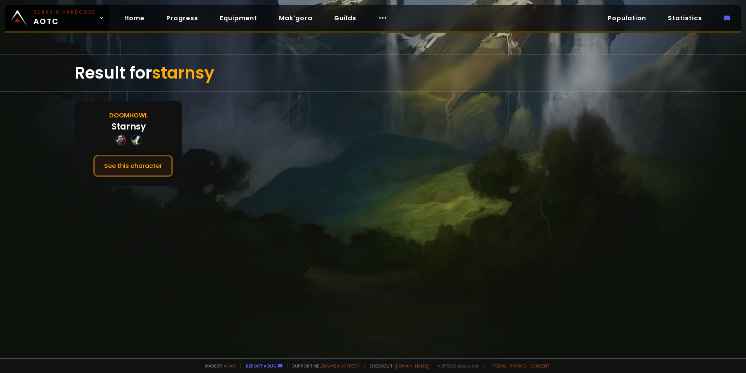 This screenshot has height=373, width=746. Describe the element at coordinates (499, 365) in the screenshot. I see `a: Terms` at that location.